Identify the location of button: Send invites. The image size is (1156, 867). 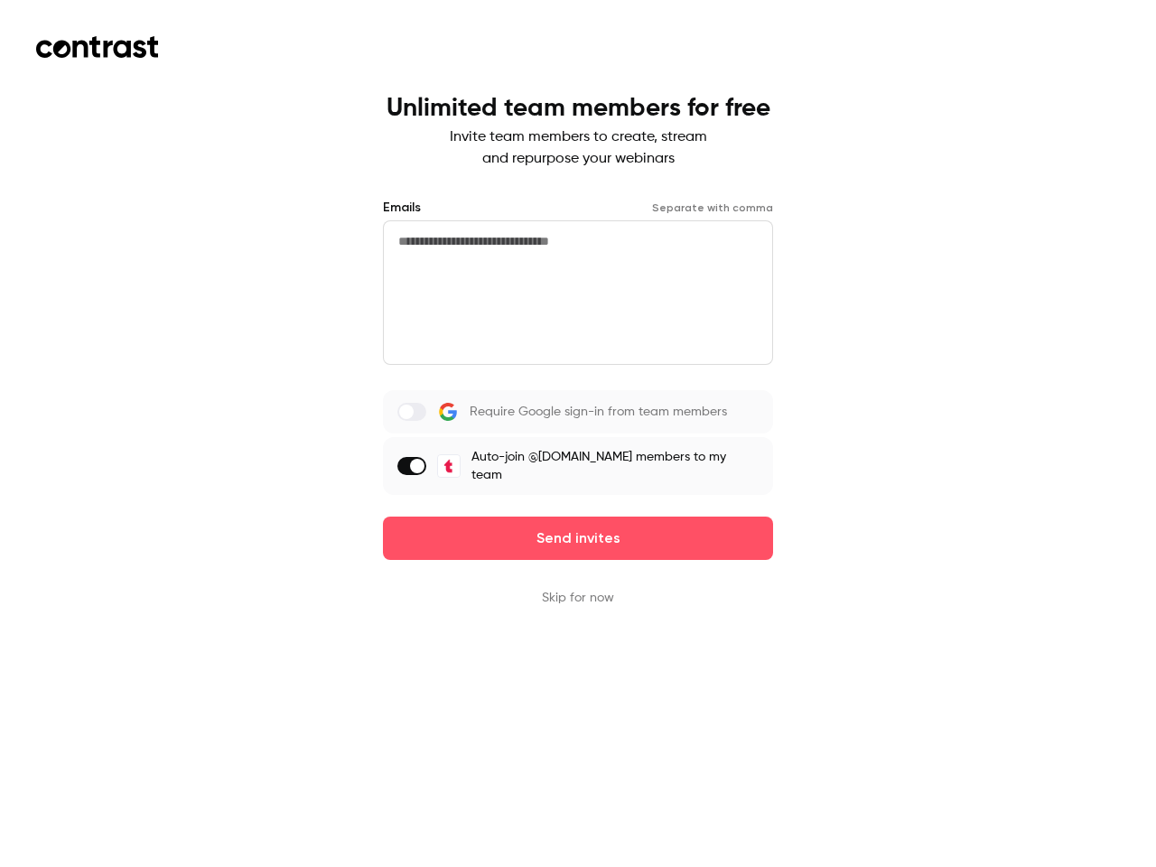
(578, 538).